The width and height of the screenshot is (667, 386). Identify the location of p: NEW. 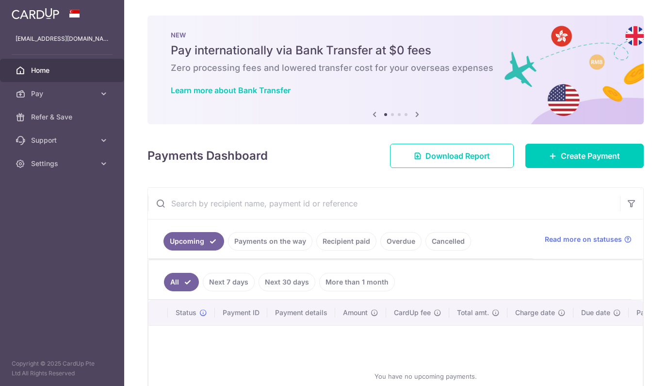
(396, 35).